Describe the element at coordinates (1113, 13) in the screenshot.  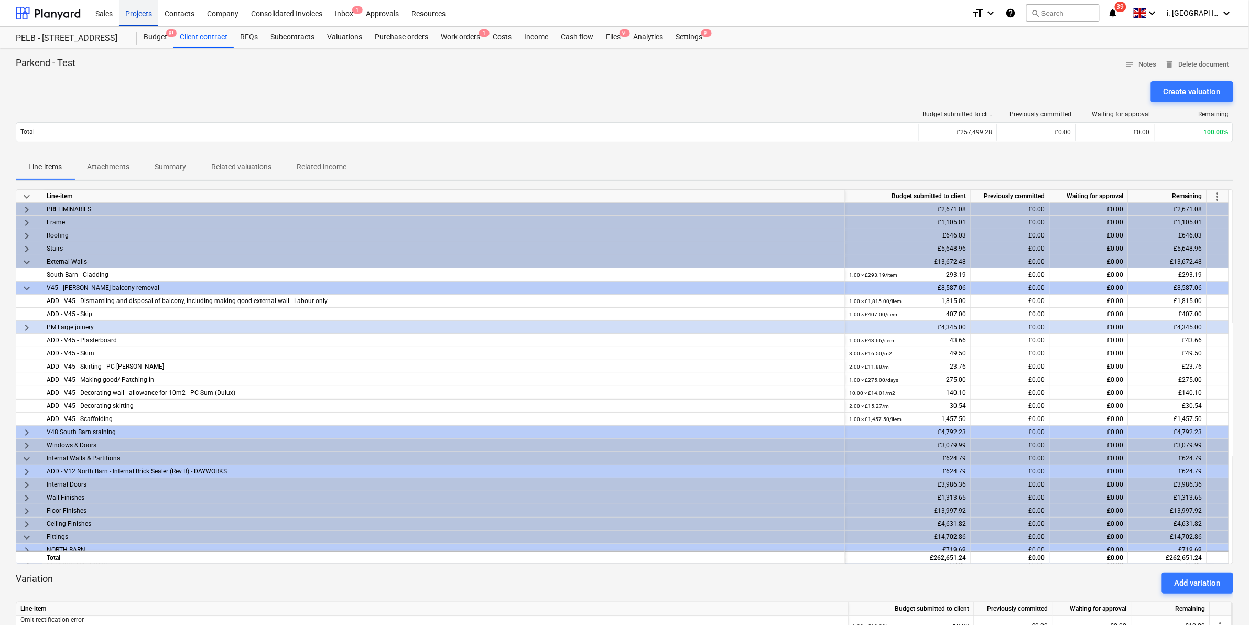
I see `i: notifications` at that location.